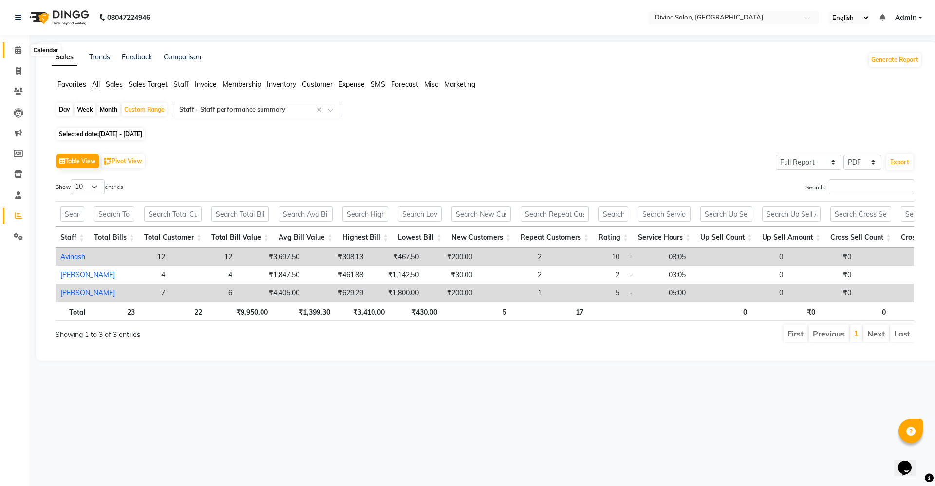  Describe the element at coordinates (336, 293) in the screenshot. I see `td: ₹629.29` at that location.